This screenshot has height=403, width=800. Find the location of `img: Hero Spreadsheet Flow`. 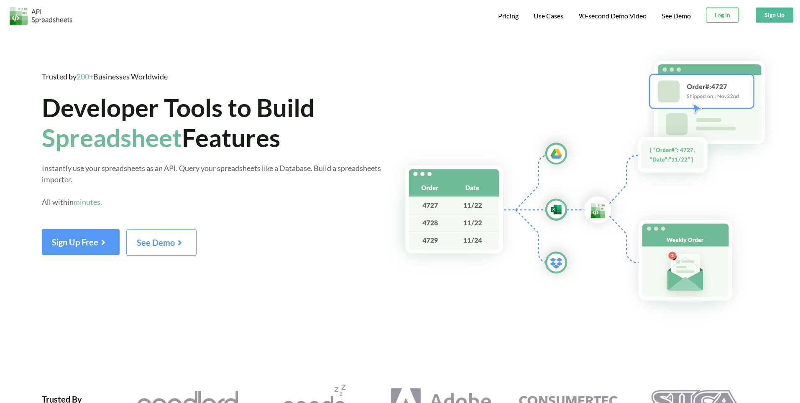

img: Hero Spreadsheet Flow is located at coordinates (592, 186).